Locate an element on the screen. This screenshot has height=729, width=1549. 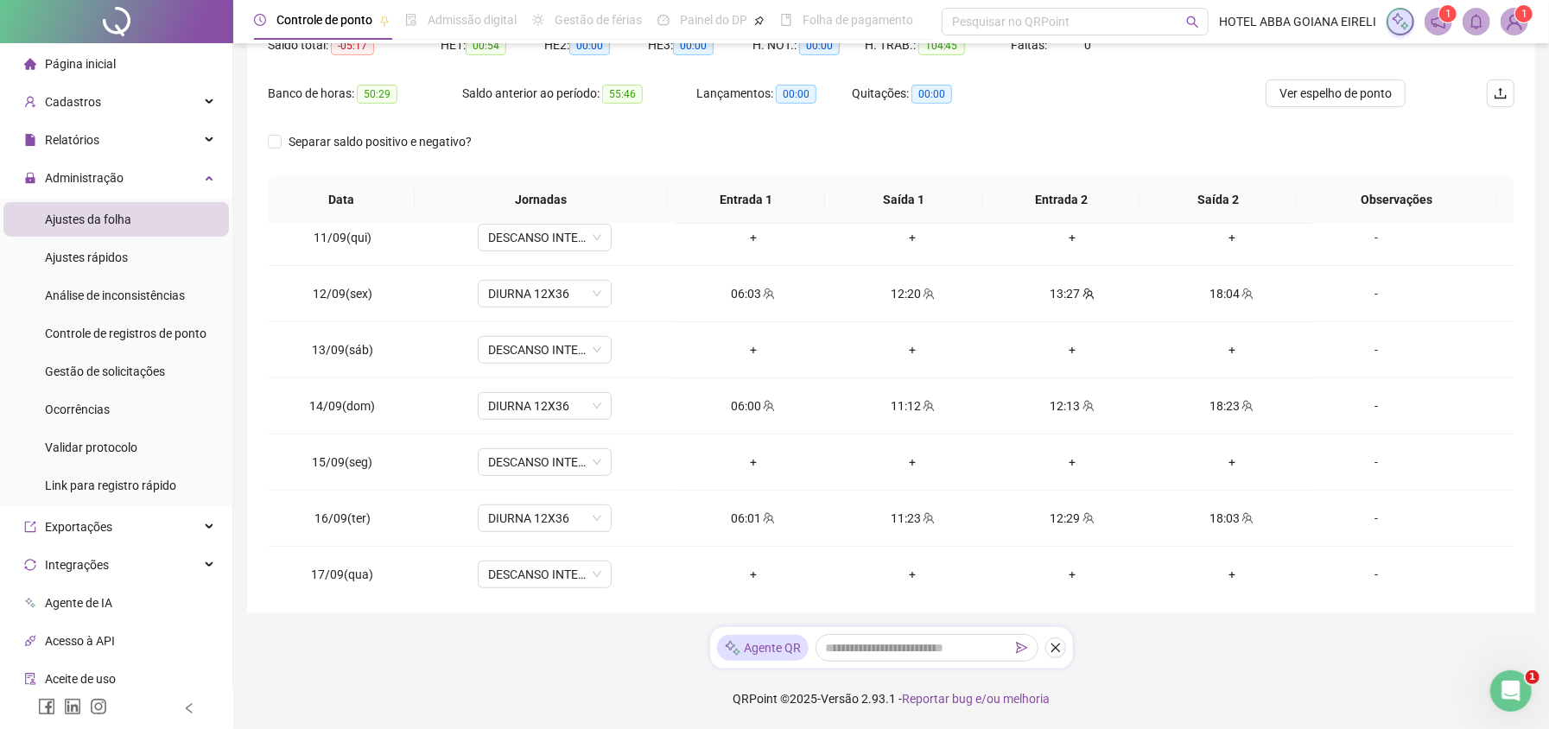
div: HE 3: is located at coordinates (700, 45).